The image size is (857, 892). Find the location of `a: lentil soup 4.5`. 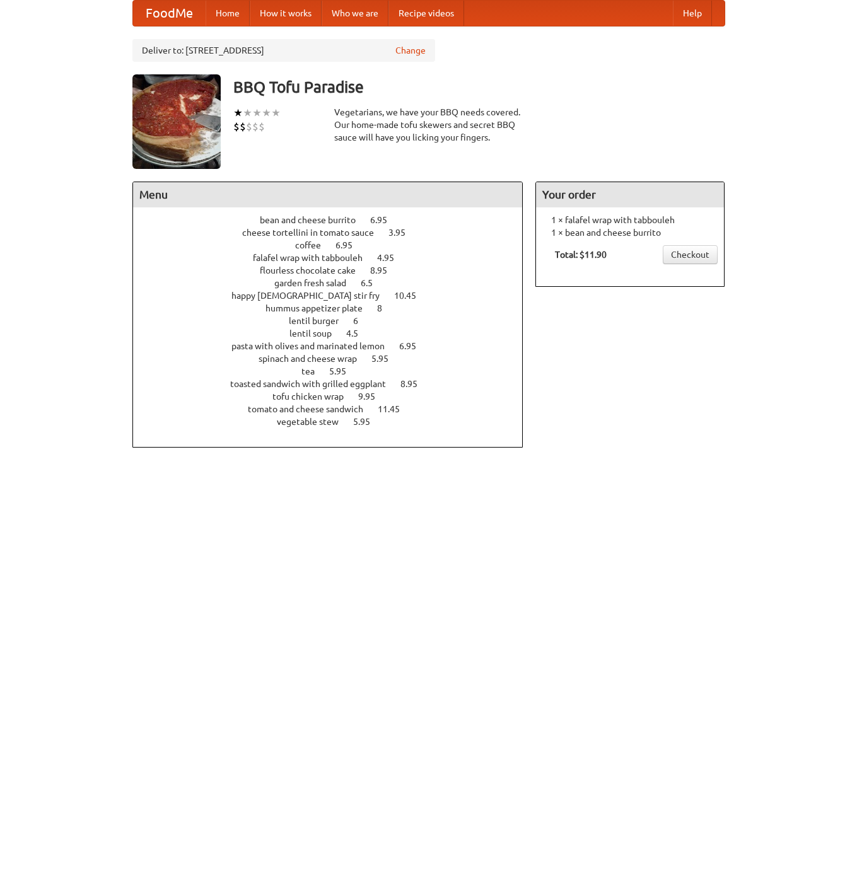

a: lentil soup 4.5 is located at coordinates (335, 333).